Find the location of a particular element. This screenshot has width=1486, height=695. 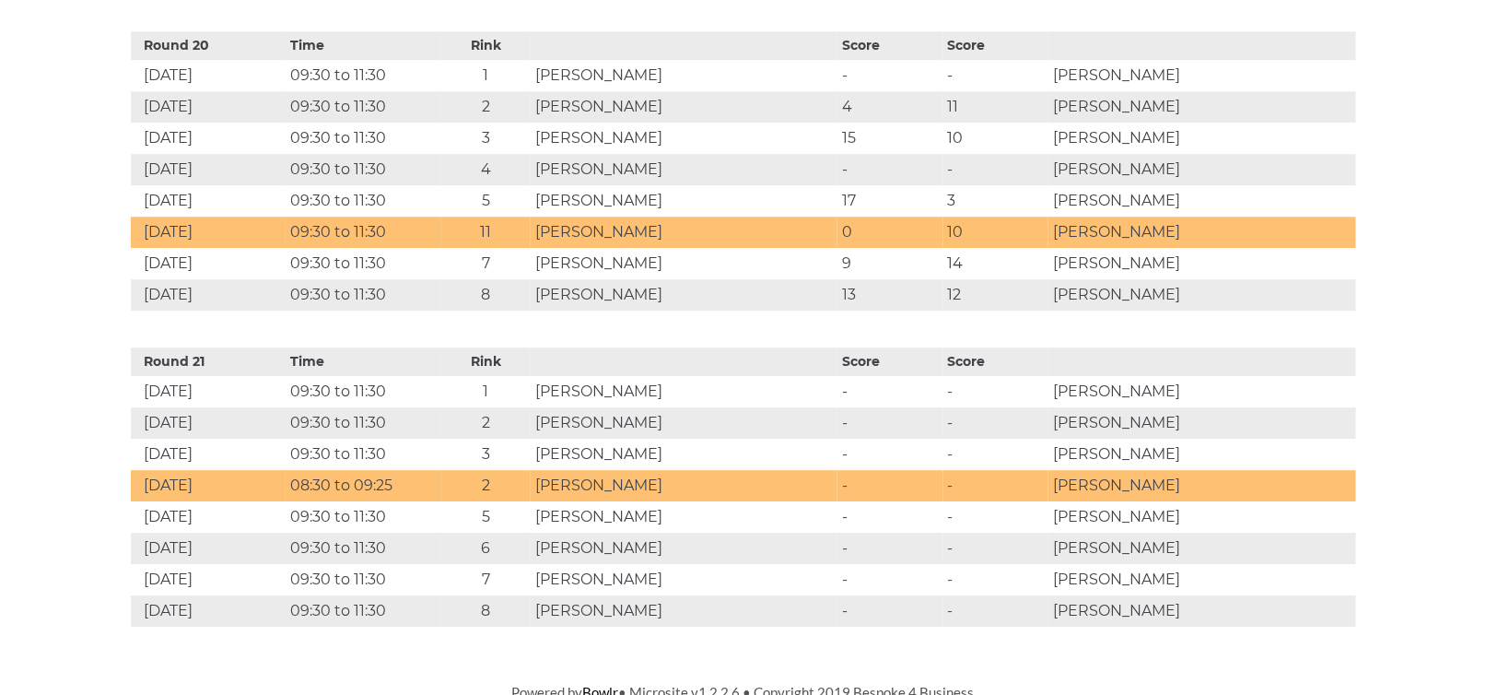

td: 8 is located at coordinates (485, 611).